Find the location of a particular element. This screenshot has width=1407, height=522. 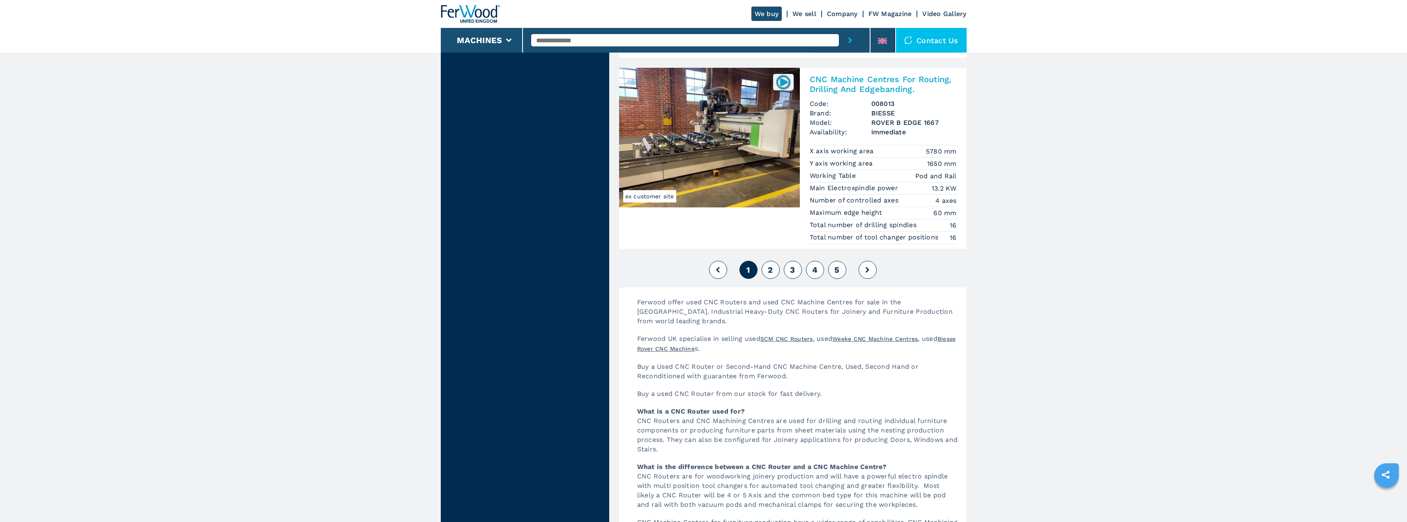

em: 60 mm is located at coordinates (945, 213).